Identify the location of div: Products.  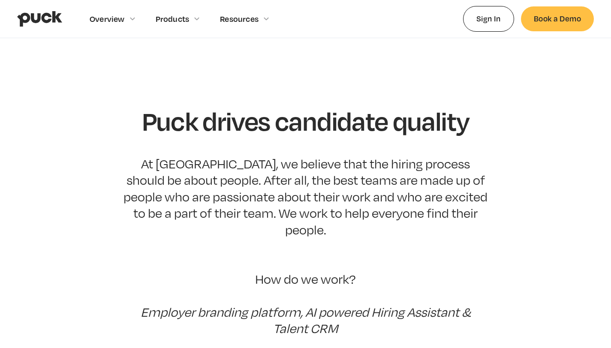
(172, 19).